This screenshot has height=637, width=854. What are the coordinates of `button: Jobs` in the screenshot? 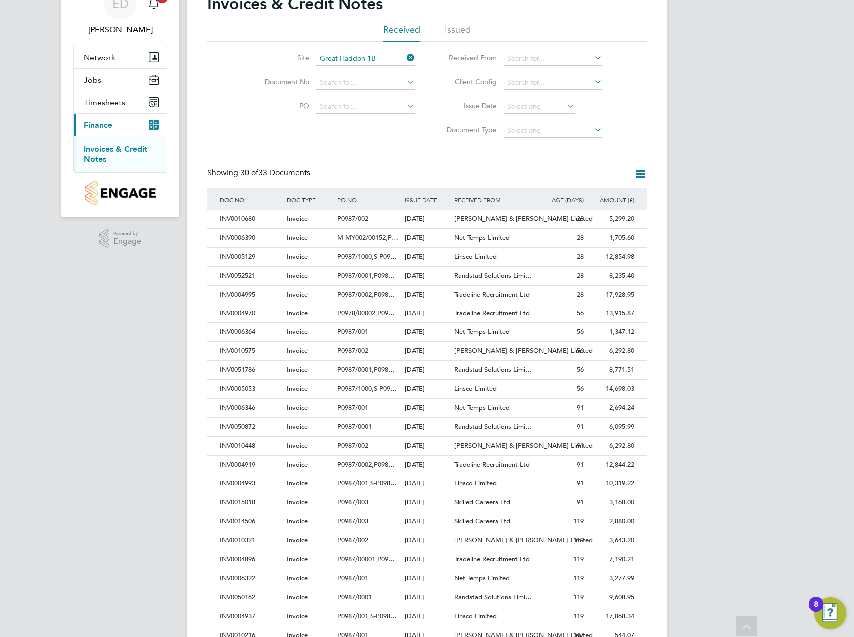 It's located at (120, 80).